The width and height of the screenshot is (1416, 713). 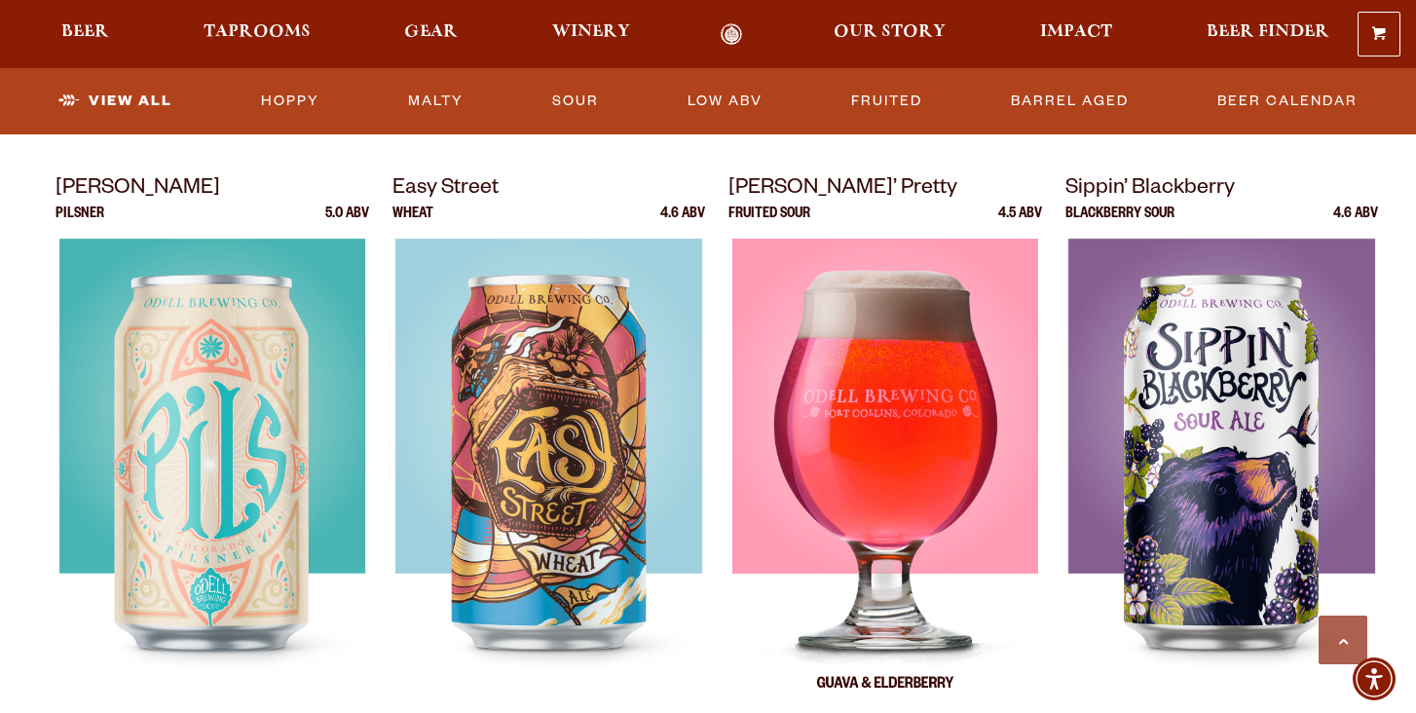 I want to click on a: Our Story, so click(x=889, y=34).